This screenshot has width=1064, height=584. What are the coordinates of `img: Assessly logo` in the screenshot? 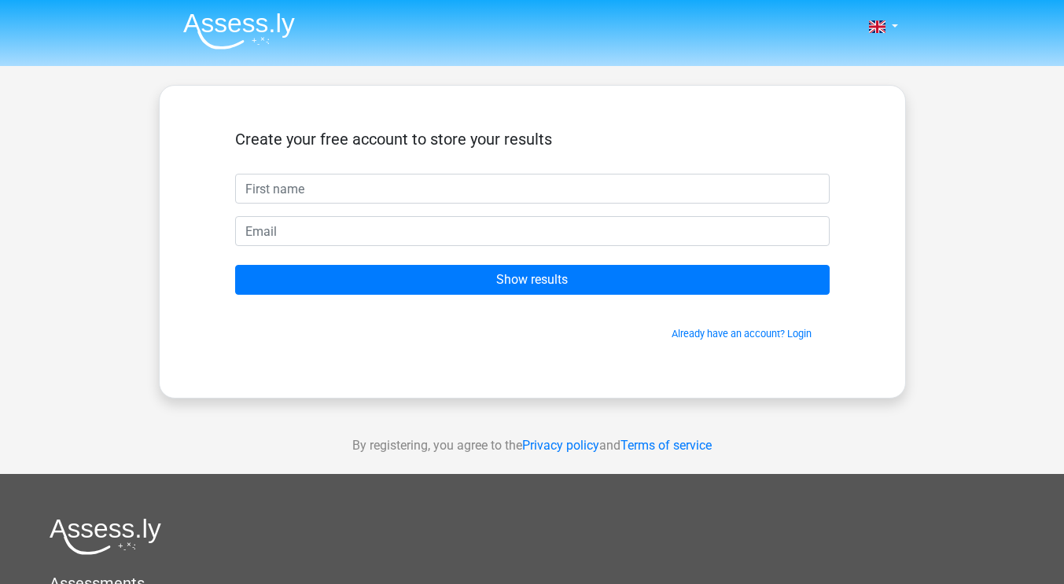 It's located at (105, 536).